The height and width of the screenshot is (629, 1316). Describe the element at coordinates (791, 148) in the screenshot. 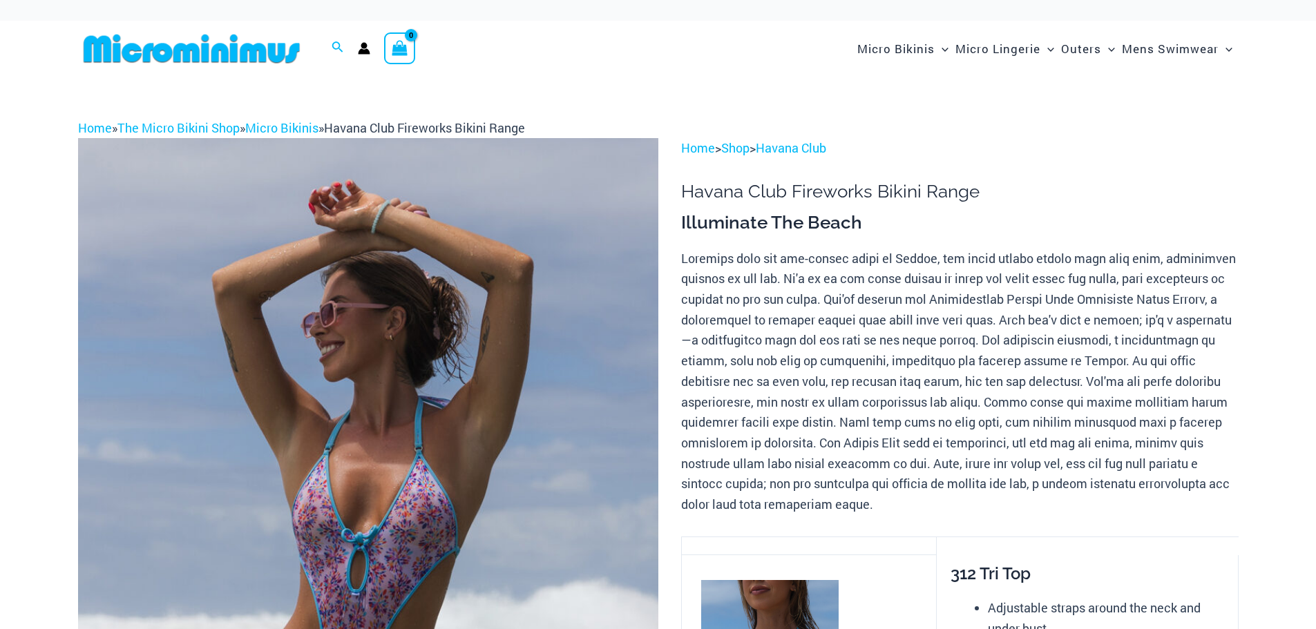

I see `a: Havana Club` at that location.